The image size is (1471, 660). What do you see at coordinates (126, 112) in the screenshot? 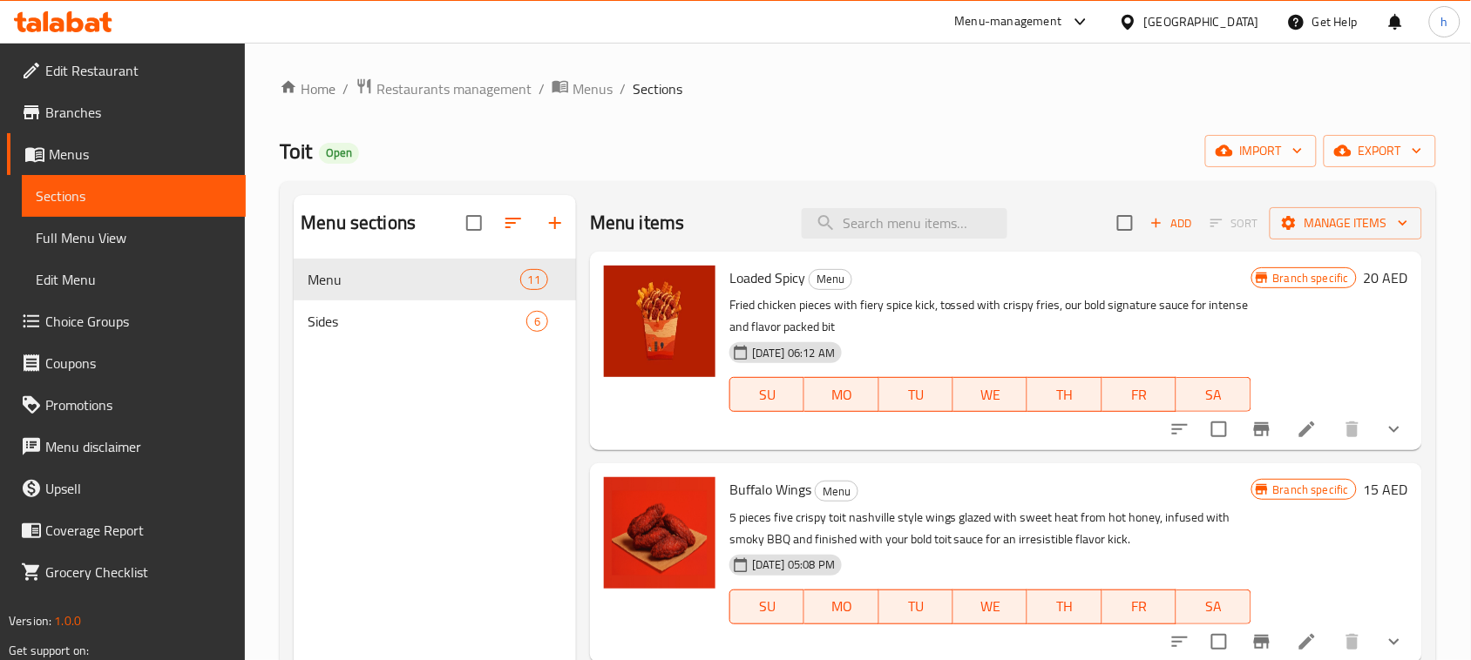
I see `a: Branches` at bounding box center [126, 112].